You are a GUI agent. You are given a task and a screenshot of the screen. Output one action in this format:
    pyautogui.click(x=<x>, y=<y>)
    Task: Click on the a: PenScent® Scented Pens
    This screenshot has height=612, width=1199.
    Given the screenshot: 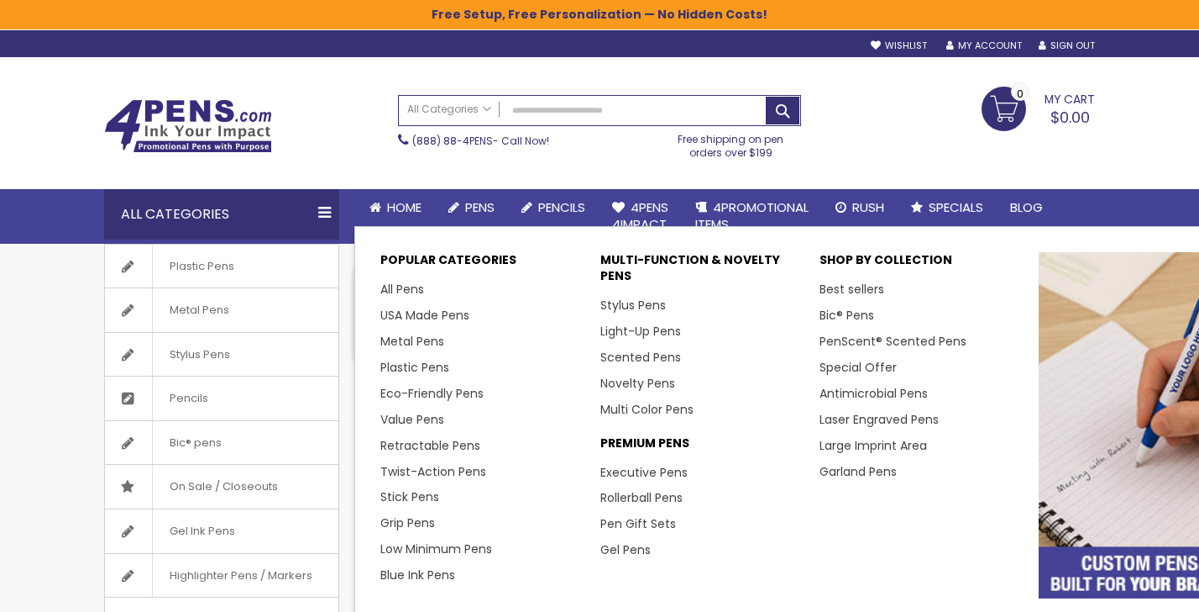 What is the action you would take?
    pyautogui.click(x=893, y=341)
    